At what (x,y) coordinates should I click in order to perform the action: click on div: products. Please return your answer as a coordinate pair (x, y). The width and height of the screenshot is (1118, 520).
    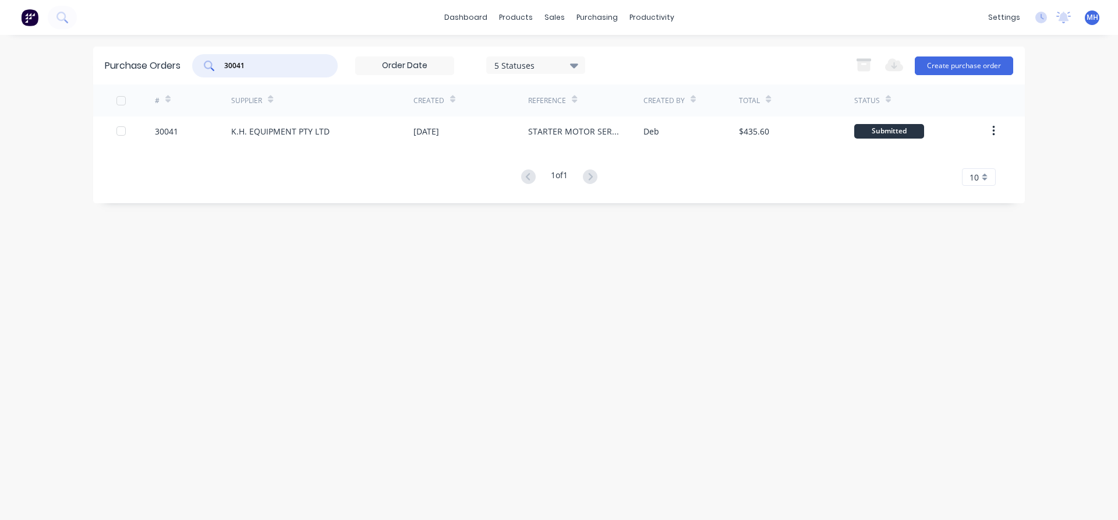
    Looking at the image, I should click on (516, 17).